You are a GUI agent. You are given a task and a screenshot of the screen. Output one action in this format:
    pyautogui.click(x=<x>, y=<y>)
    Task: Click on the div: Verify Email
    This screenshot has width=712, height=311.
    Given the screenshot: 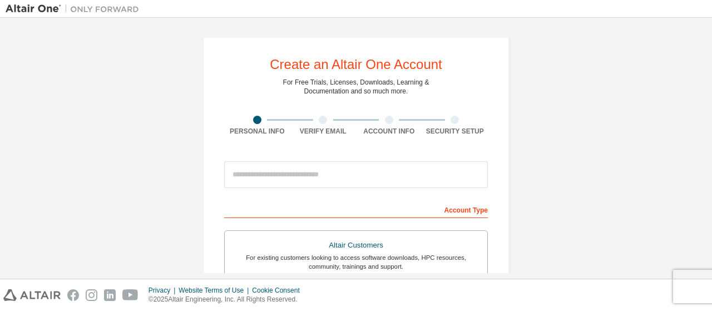 What is the action you would take?
    pyautogui.click(x=323, y=131)
    